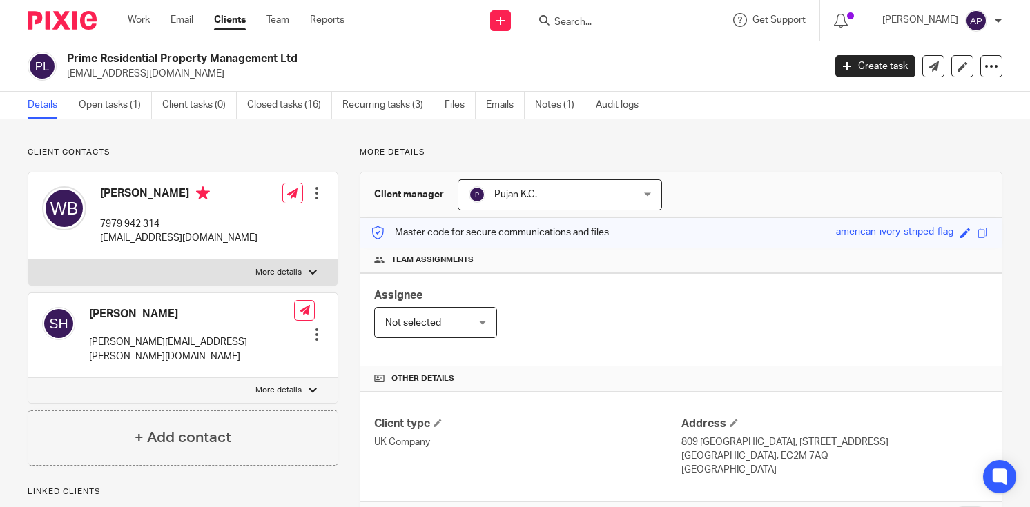 The width and height of the screenshot is (1030, 507). I want to click on p: 7979 942 314, so click(179, 224).